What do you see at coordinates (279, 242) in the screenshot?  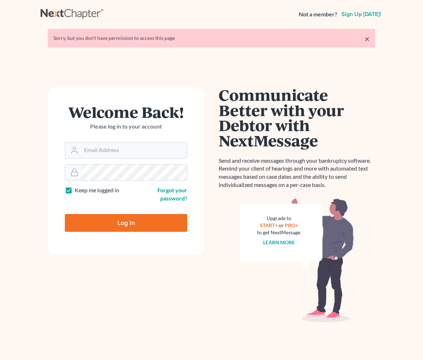 I see `a: Learn more` at bounding box center [279, 242].